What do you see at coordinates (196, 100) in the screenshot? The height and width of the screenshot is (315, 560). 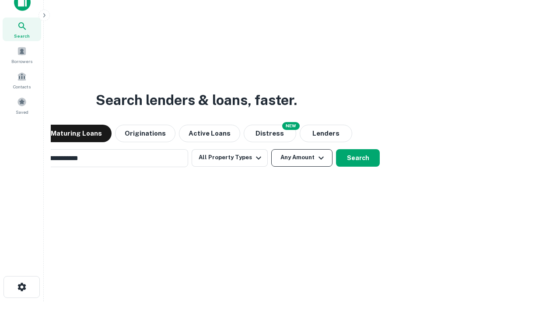 I see `h3: Search lenders & loans, faster.` at bounding box center [196, 100].